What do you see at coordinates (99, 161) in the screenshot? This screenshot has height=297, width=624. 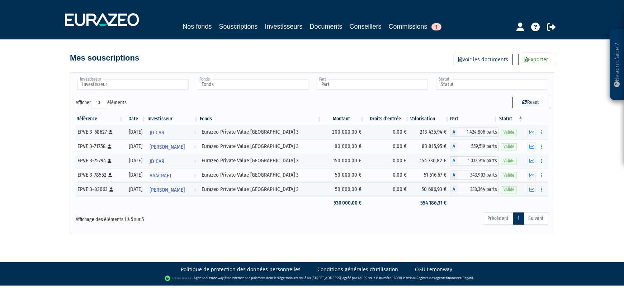 I see `div: EPVE 3-75794` at bounding box center [99, 161].